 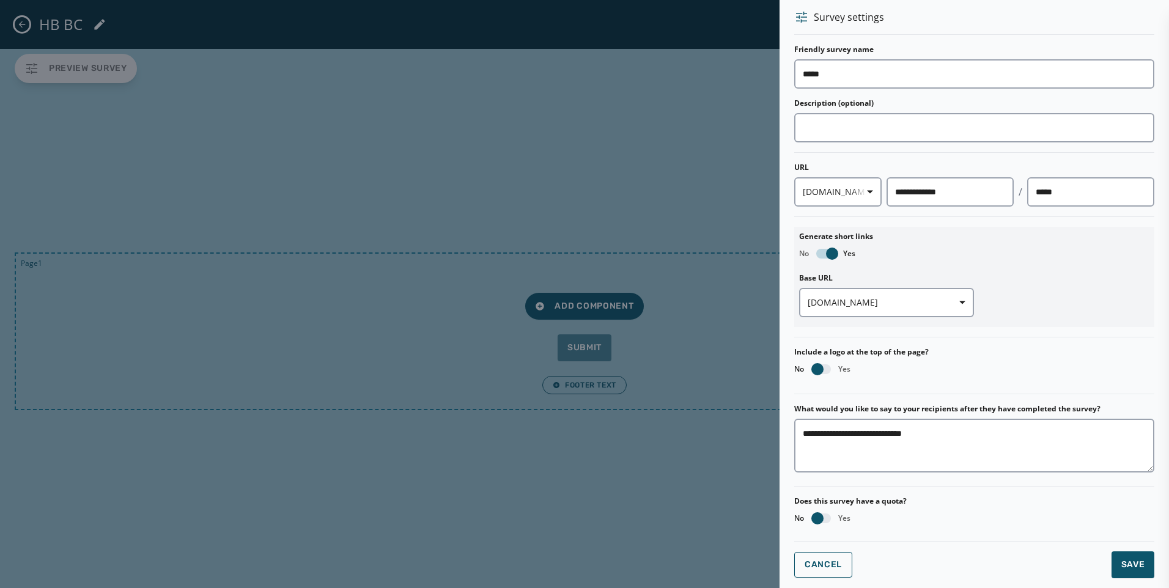 What do you see at coordinates (950, 192) in the screenshot?
I see `input: Client slug` at bounding box center [950, 192].